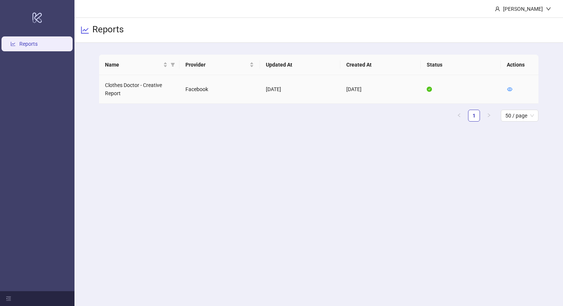 Image resolution: width=563 pixels, height=306 pixels. What do you see at coordinates (9, 299) in the screenshot?
I see `span: menu-fold` at bounding box center [9, 299].